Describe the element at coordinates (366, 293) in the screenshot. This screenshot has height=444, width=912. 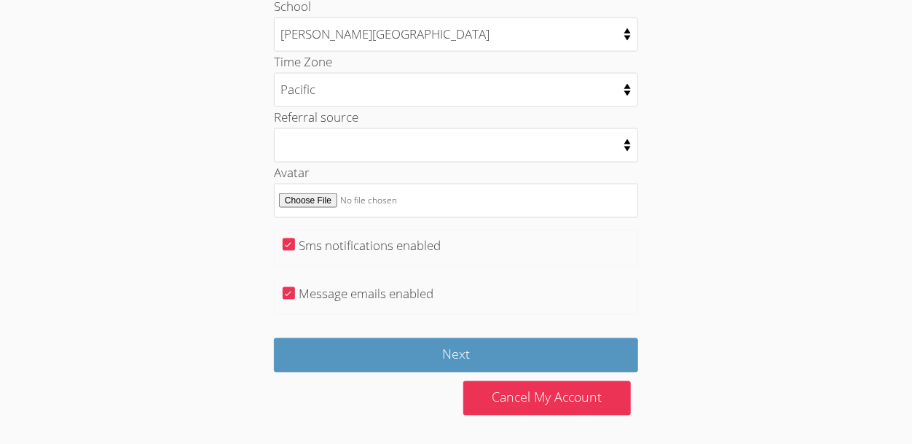
I see `label: Message emails enabled` at that location.